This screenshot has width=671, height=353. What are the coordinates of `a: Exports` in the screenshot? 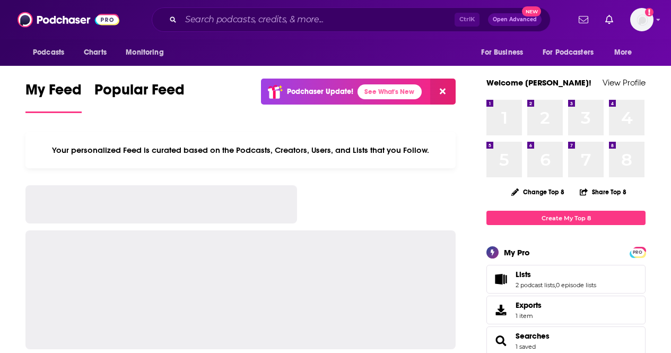 It's located at (566, 310).